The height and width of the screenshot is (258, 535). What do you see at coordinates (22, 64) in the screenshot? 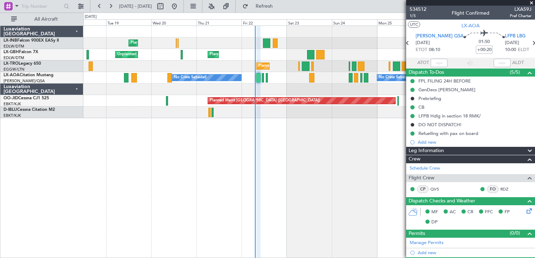
I see `a: LX-TROLegacy 650` at bounding box center [22, 64].